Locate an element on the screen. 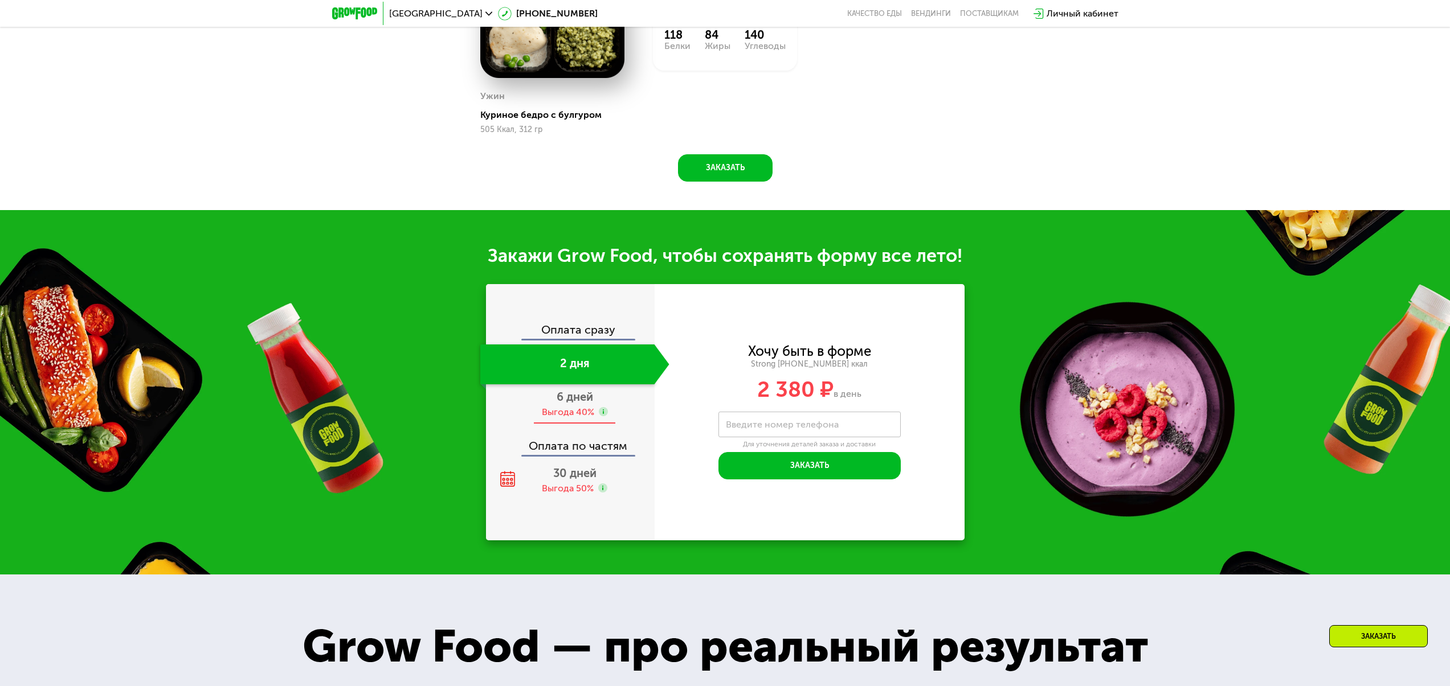 This screenshot has width=1450, height=686. div: Ужин is located at coordinates (492, 96).